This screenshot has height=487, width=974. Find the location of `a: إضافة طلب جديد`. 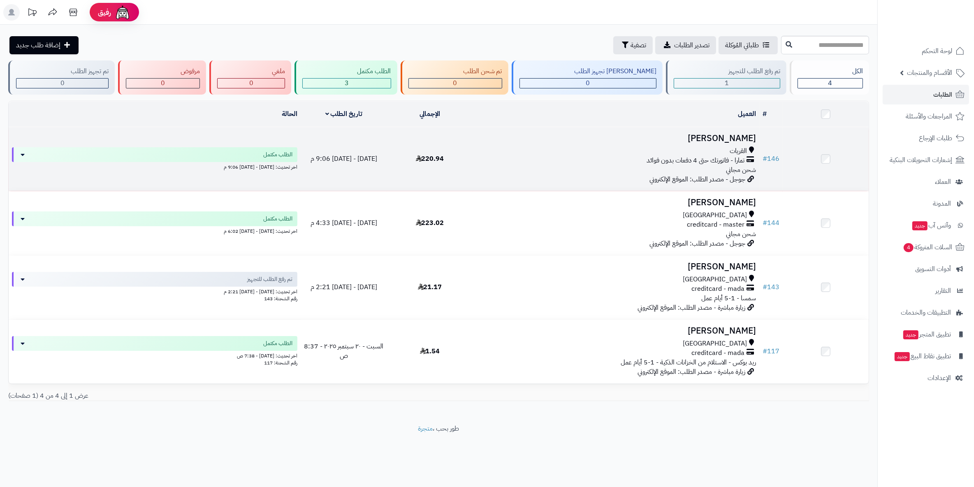

a: إضافة طلب جديد is located at coordinates (44, 45).